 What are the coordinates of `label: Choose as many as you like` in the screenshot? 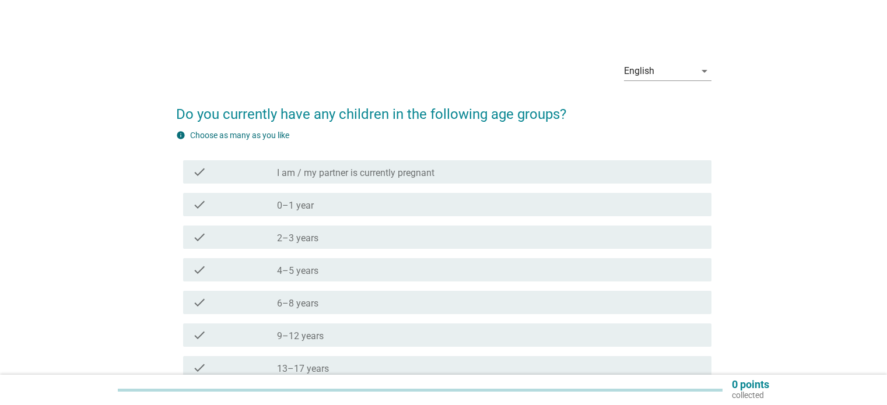 It's located at (240, 135).